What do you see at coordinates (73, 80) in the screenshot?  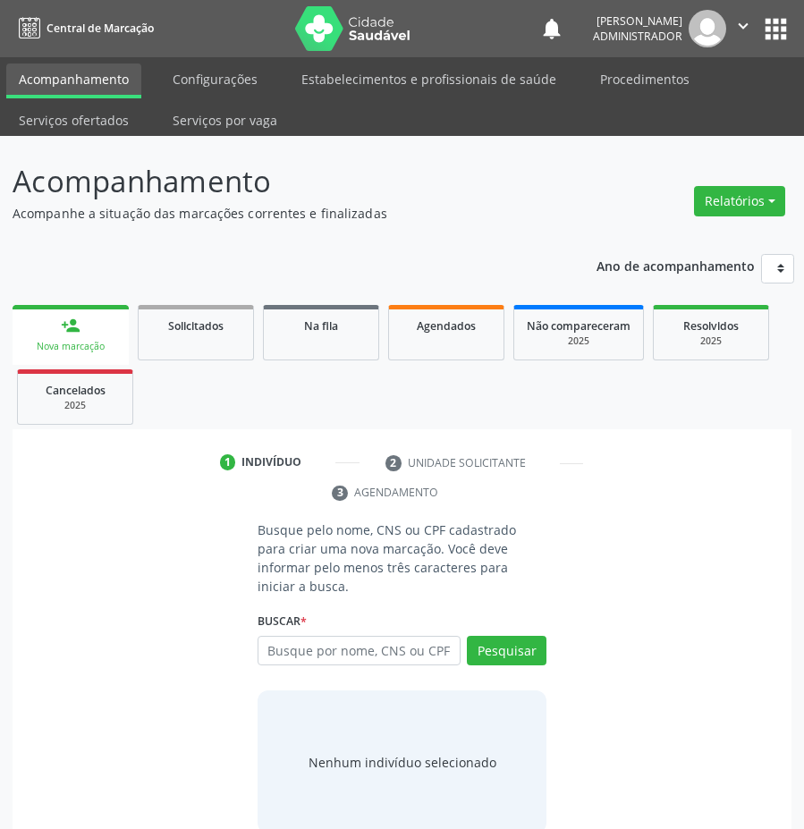 I see `a: Acompanhamento` at bounding box center [73, 80].